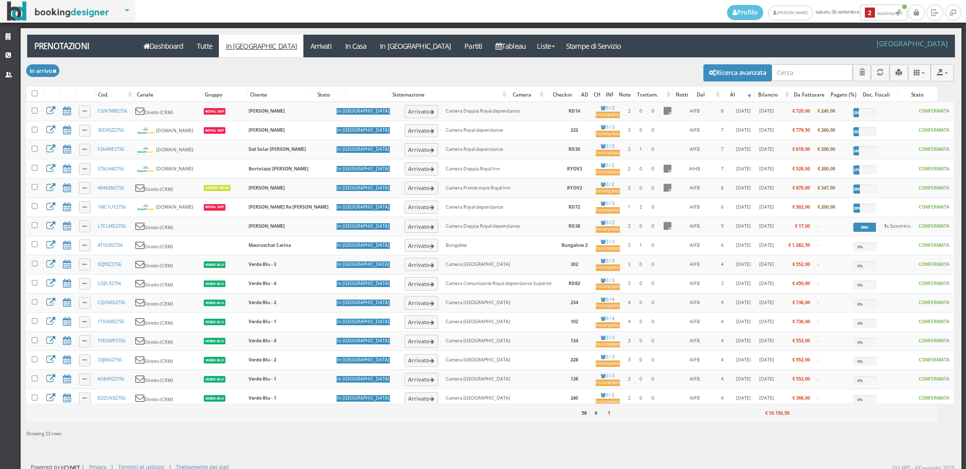 This screenshot has width=966, height=469. What do you see at coordinates (111, 322) in the screenshot?
I see `a: 1TV26W2756` at bounding box center [111, 322].